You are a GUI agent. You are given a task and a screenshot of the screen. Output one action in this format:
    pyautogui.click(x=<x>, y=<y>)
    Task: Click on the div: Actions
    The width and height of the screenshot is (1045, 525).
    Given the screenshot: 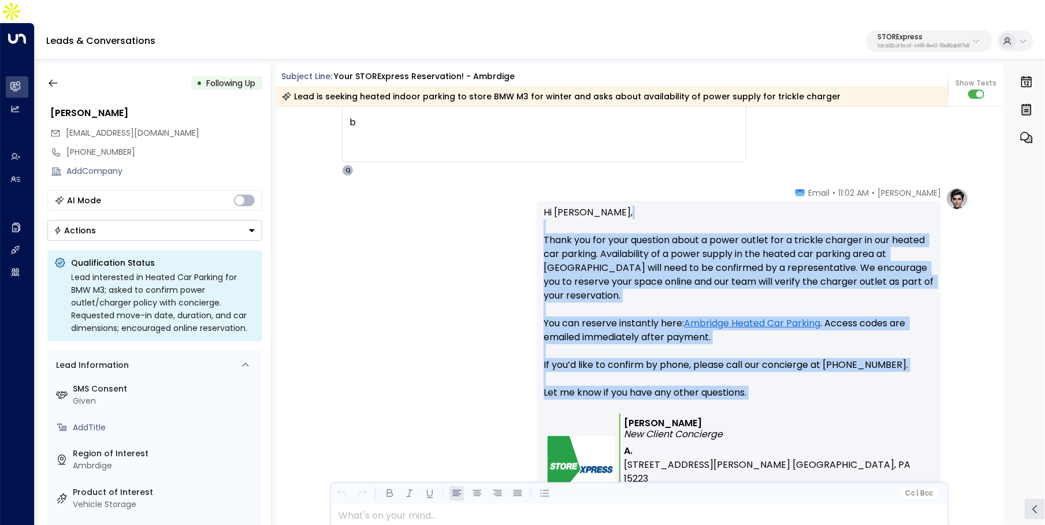 What is the action you would take?
    pyautogui.click(x=75, y=230)
    